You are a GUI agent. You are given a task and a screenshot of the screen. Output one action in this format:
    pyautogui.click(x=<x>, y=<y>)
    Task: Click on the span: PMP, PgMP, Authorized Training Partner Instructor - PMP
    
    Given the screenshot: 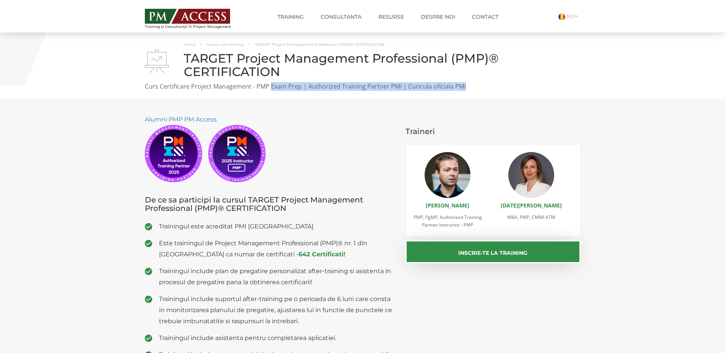 What is the action you would take?
    pyautogui.click(x=448, y=221)
    